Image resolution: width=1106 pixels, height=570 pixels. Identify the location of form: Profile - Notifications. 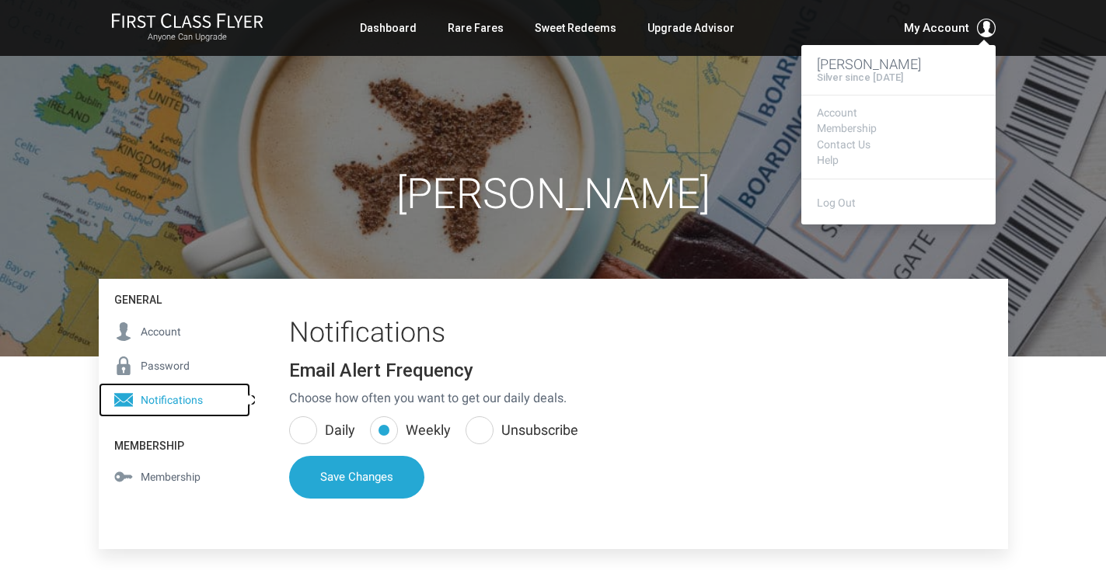
(629, 435).